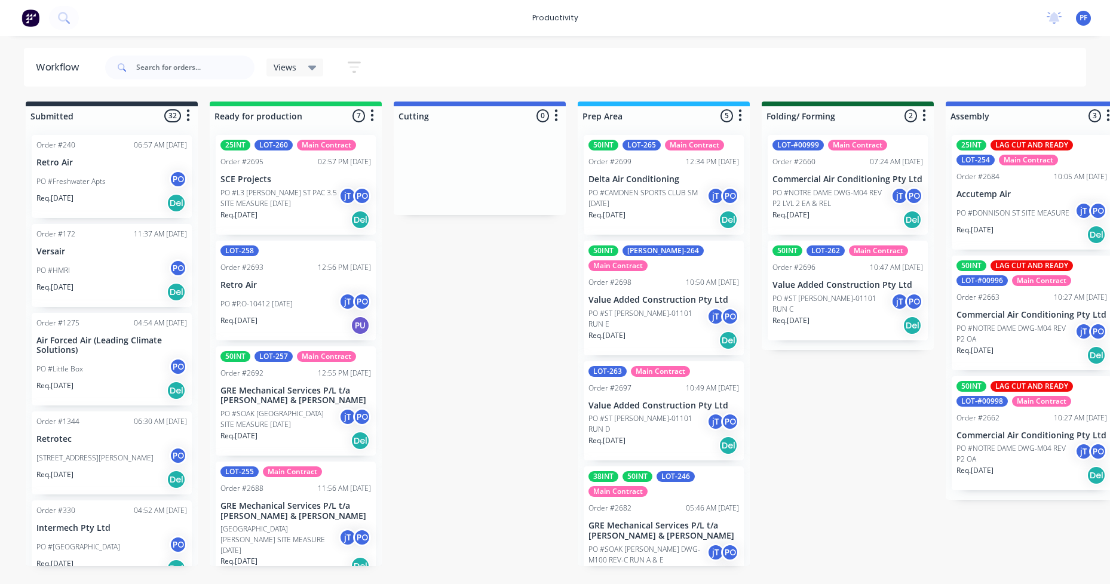  What do you see at coordinates (274, 145) in the screenshot?
I see `div: LOT-260` at bounding box center [274, 145].